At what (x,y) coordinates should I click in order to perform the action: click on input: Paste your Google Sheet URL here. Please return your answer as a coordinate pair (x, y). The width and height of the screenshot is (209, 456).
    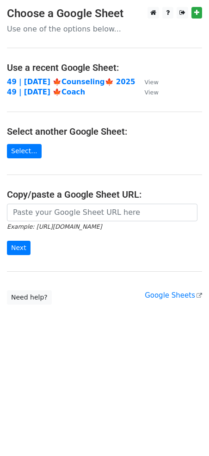
    Looking at the image, I should click on (102, 212).